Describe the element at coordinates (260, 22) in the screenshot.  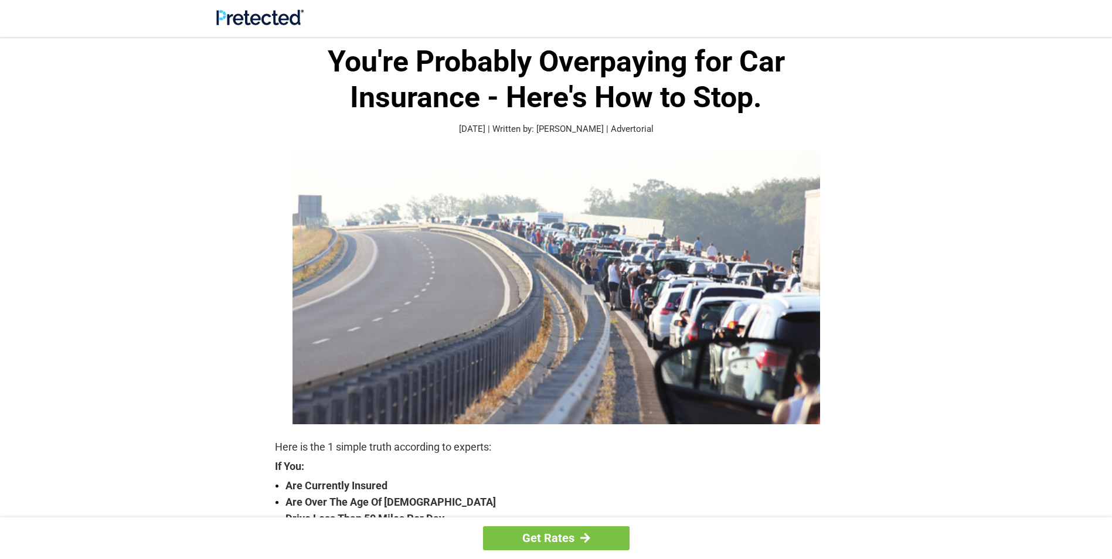
I see `a: Site Logo` at that location.